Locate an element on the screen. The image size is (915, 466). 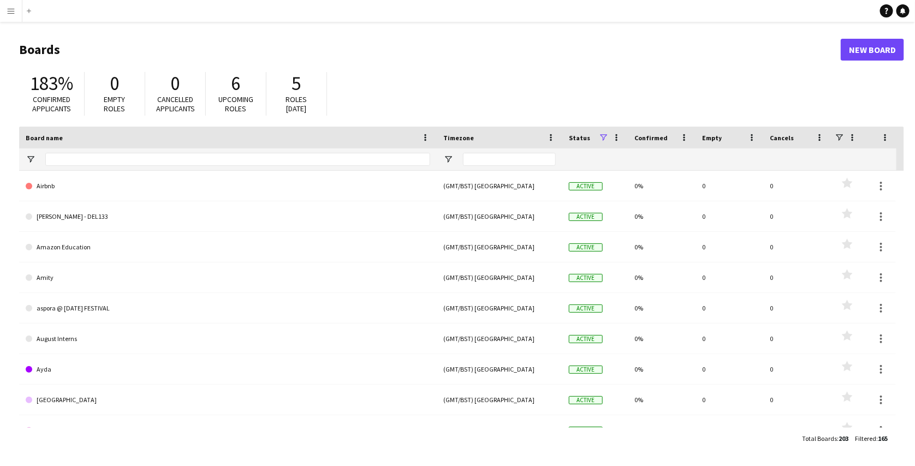
input: Timezone Filter Input is located at coordinates (509, 159).